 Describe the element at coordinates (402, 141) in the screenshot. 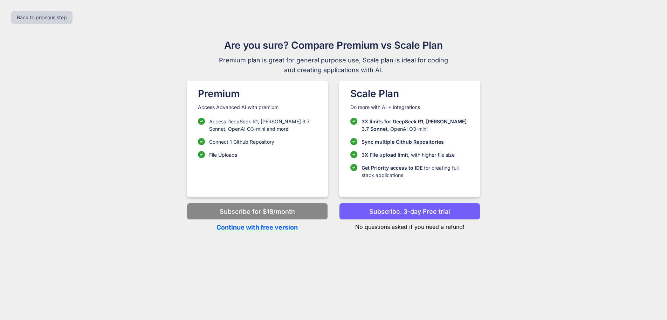

I see `p: Sync multiple Github Repositories` at that location.